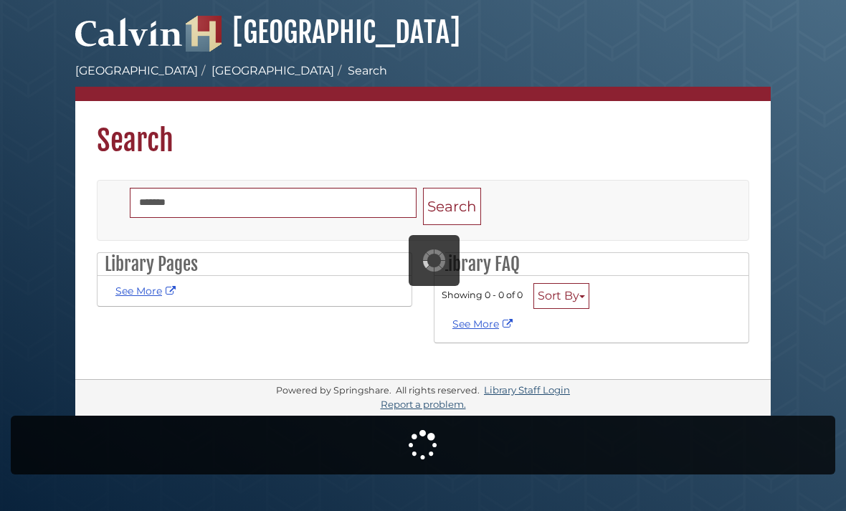 The width and height of the screenshot is (846, 511). What do you see at coordinates (527, 390) in the screenshot?
I see `a: Library Staff Login` at bounding box center [527, 390].